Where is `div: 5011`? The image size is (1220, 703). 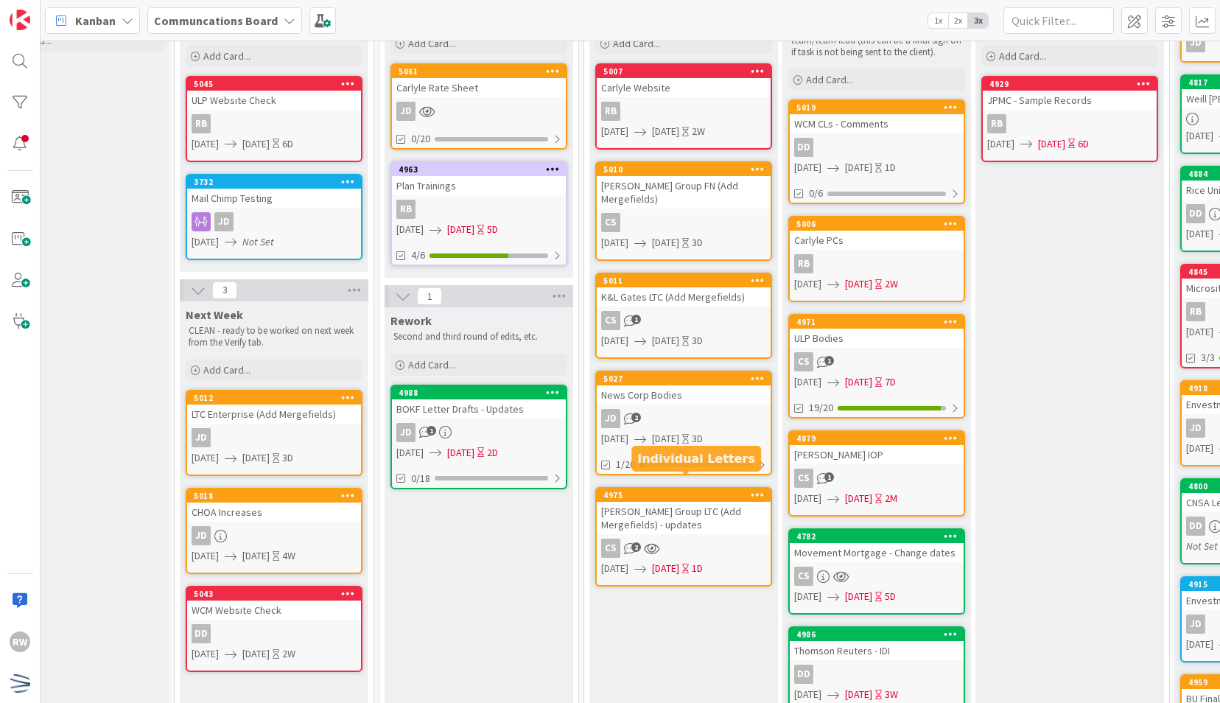
div: 5011 is located at coordinates (684, 281).